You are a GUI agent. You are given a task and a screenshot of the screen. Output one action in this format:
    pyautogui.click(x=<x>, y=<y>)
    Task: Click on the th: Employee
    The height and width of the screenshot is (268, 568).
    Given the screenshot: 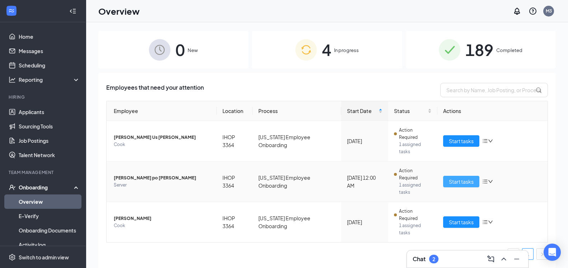 What is the action you would take?
    pyautogui.click(x=161, y=111)
    